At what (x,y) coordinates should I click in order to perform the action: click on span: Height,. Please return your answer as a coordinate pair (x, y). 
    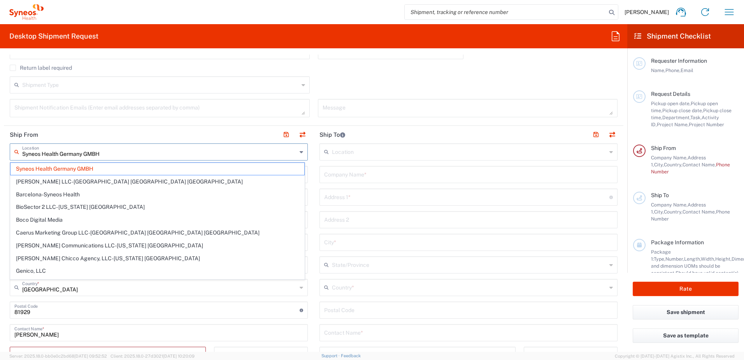
    Looking at the image, I should click on (723, 258).